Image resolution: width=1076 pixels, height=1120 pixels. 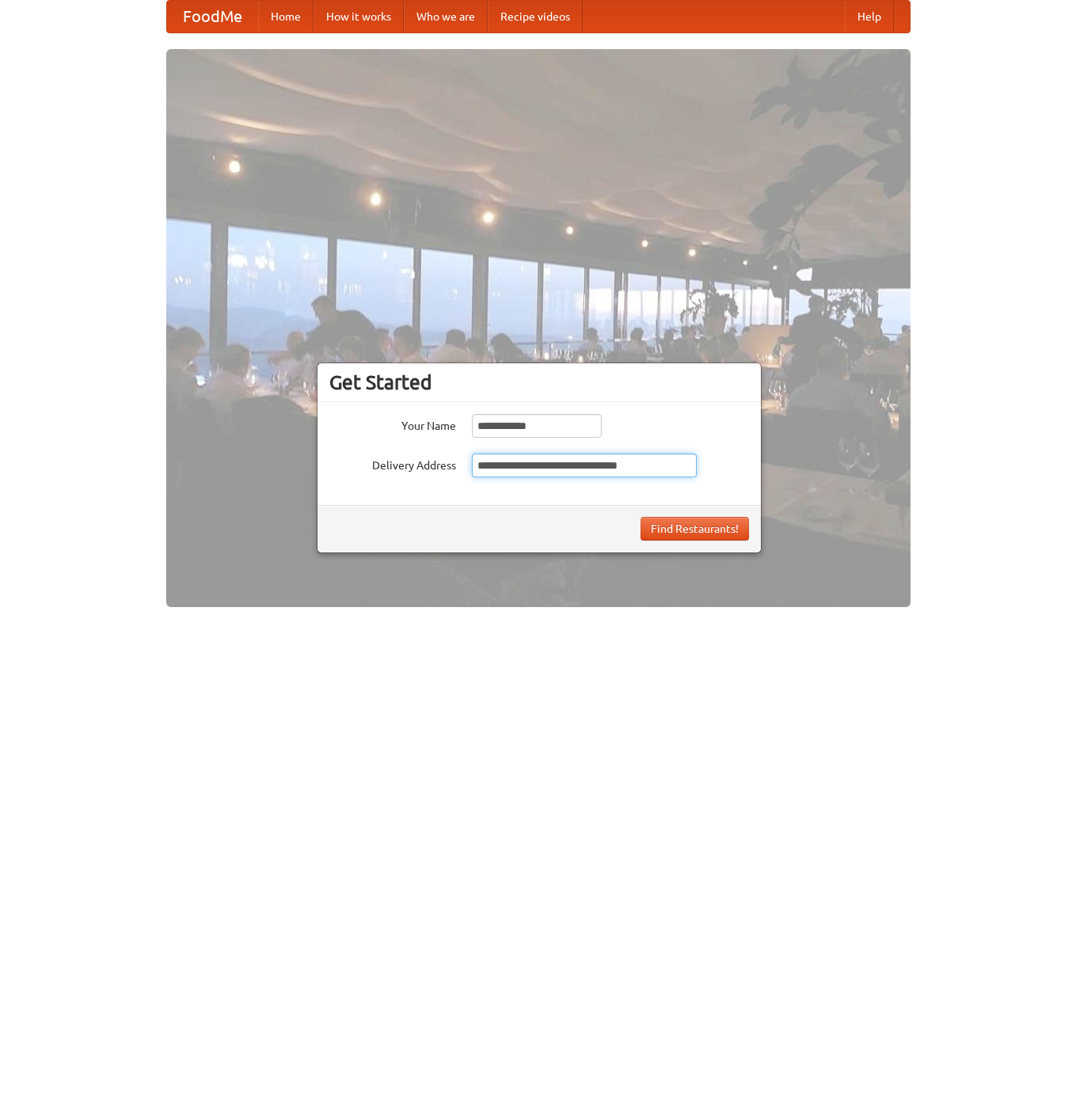 What do you see at coordinates (446, 16) in the screenshot?
I see `a: Who we are` at bounding box center [446, 16].